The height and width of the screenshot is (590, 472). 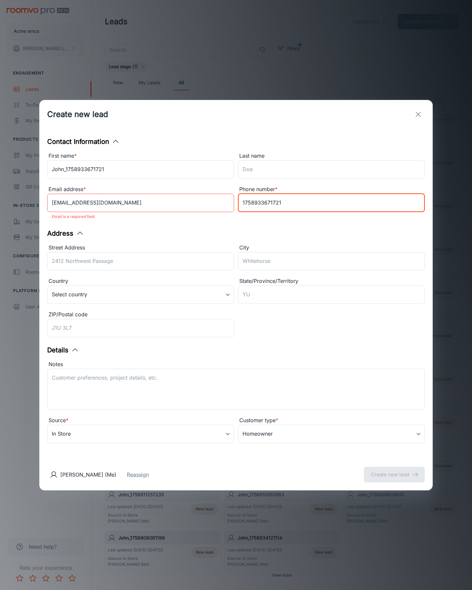 What do you see at coordinates (141, 189) in the screenshot?
I see `div: Email address` at bounding box center [141, 189].